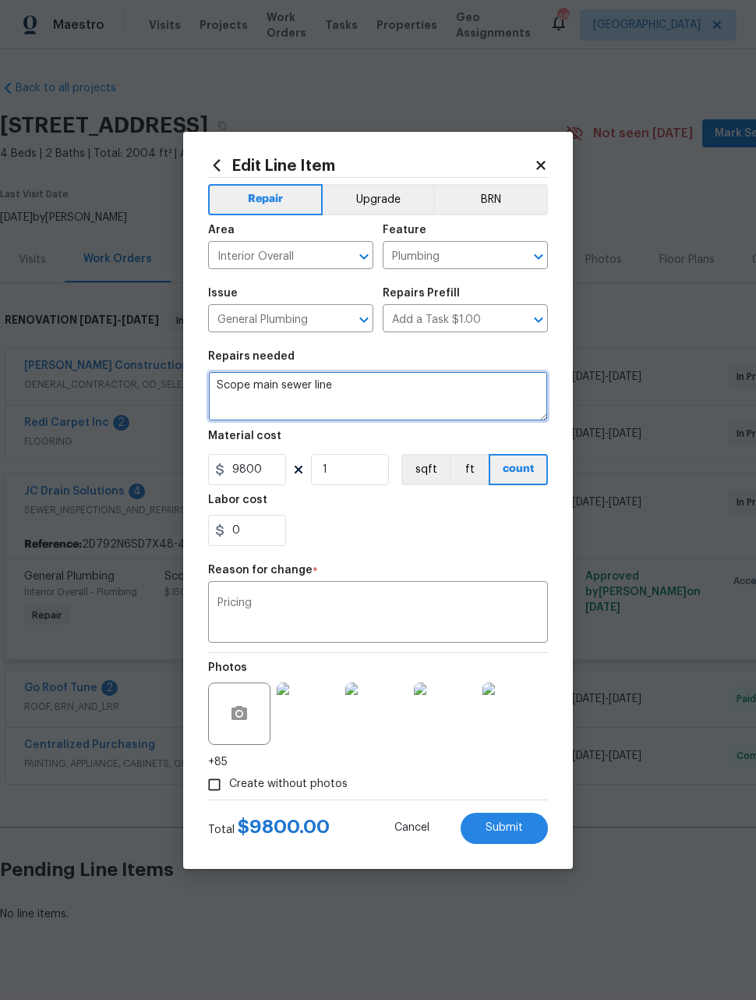  What do you see at coordinates (221, 230) in the screenshot?
I see `h5: Area` at bounding box center [221, 230].